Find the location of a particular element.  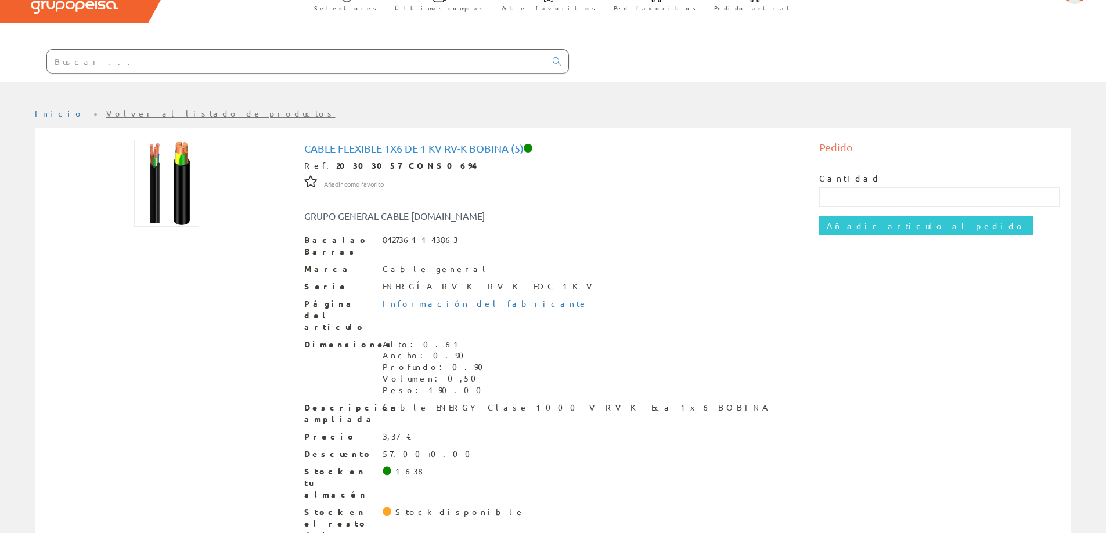

font: Precio is located at coordinates (330, 436).